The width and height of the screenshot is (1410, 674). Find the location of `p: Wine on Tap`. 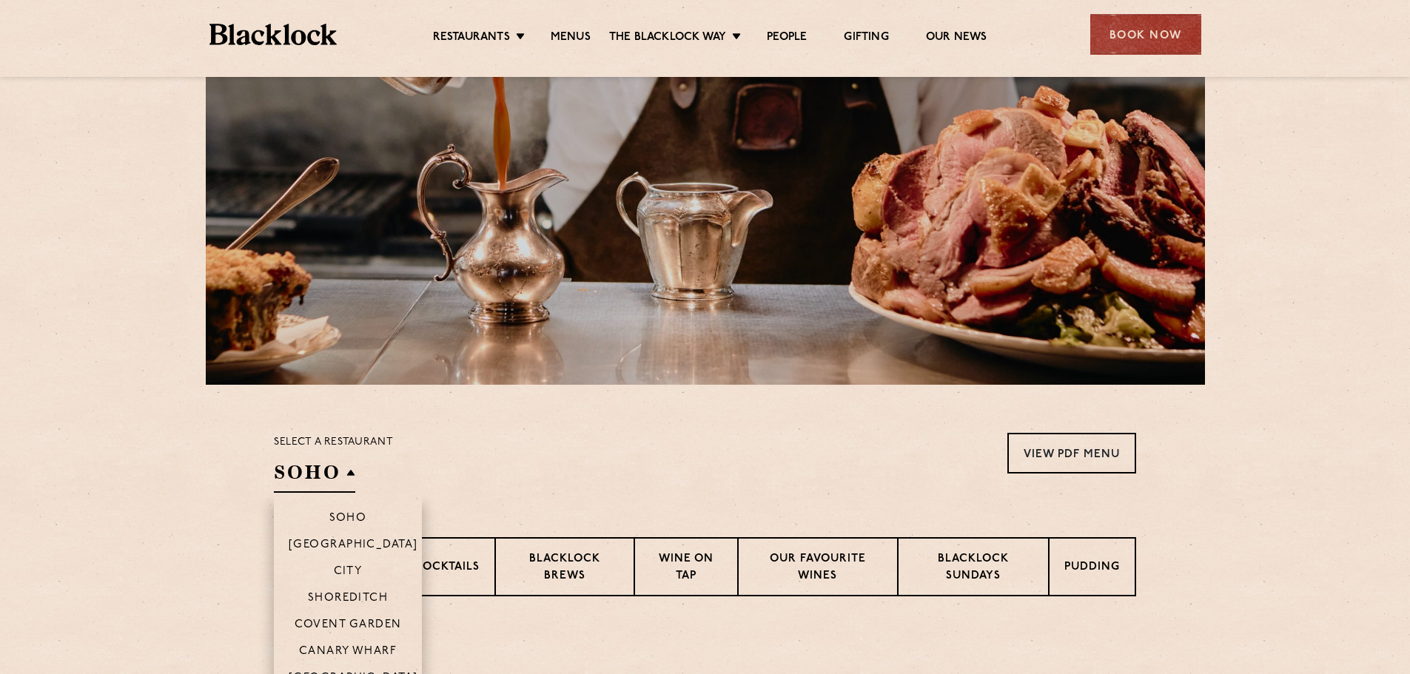

p: Wine on Tap is located at coordinates (686, 568).